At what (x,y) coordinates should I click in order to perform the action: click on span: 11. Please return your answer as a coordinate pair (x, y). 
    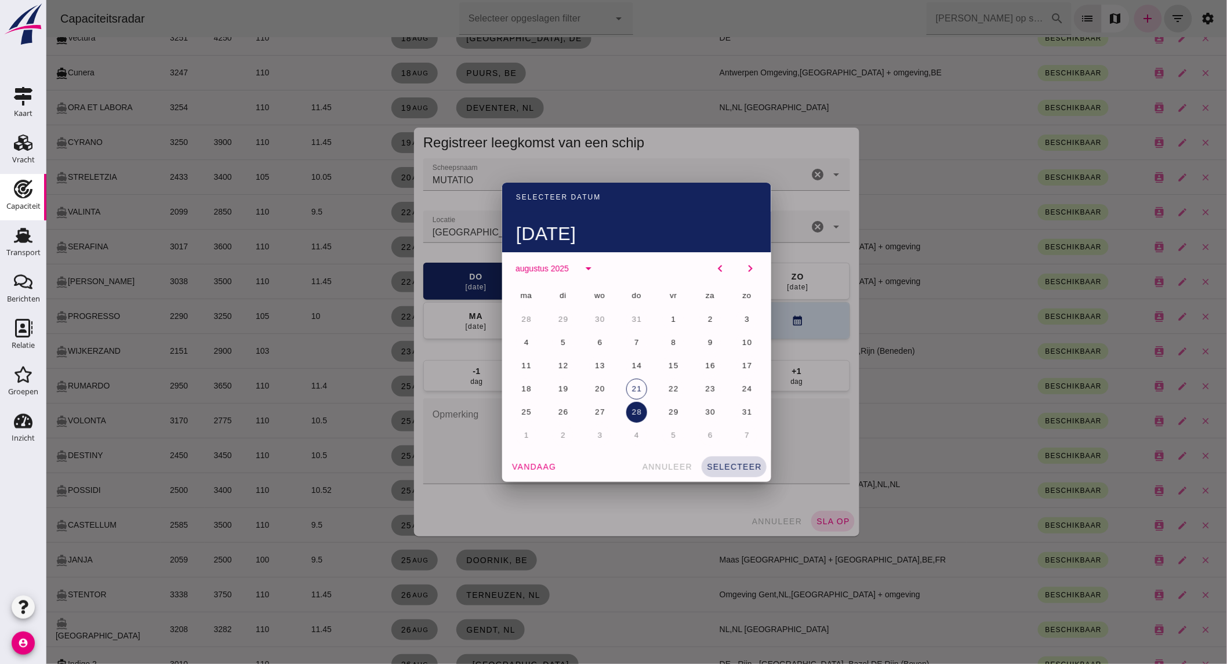
    Looking at the image, I should click on (480, 365).